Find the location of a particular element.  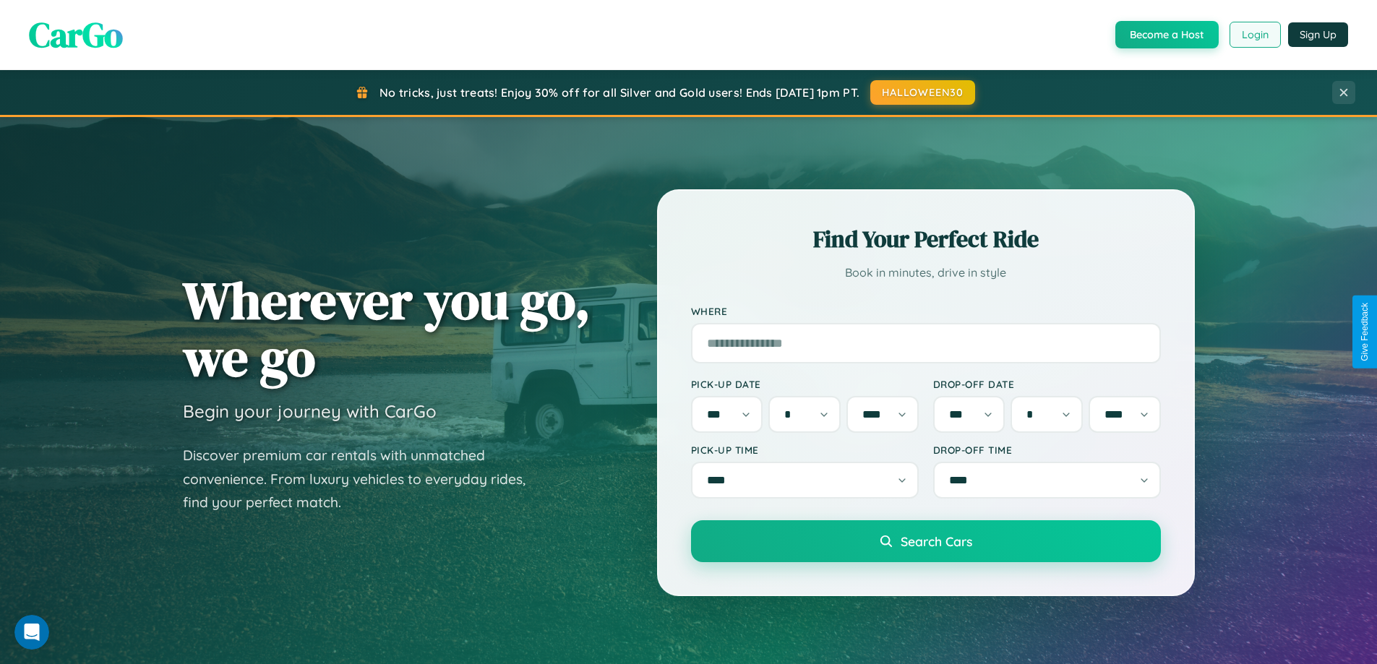

p: Discover premium car rentals with unmatched convenience. From luxury vehicles to everyday rides, ... is located at coordinates (364, 479).